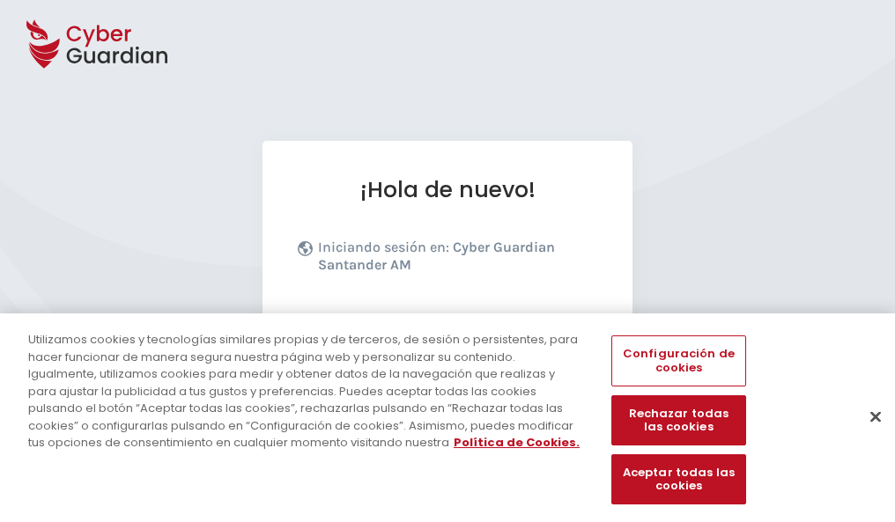  I want to click on button: Aceptar todas las cookies, so click(678, 479).